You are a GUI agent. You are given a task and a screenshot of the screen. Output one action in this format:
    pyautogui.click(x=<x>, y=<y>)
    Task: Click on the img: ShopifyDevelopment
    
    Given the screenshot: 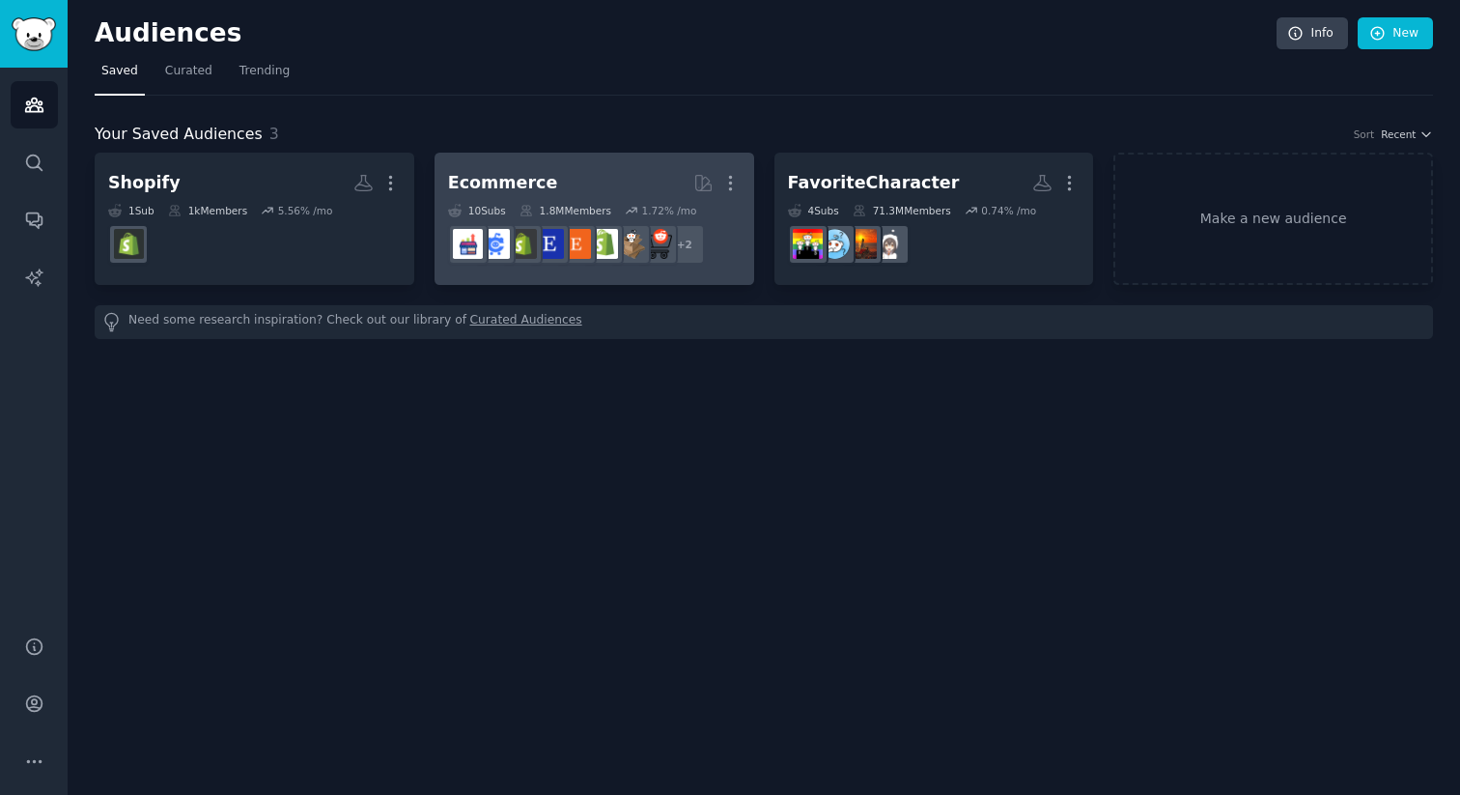 What is the action you would take?
    pyautogui.click(x=128, y=243)
    